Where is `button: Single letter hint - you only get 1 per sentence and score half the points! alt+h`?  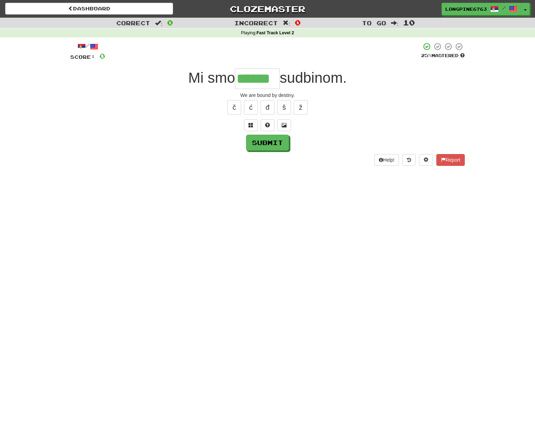
button: Single letter hint - you only get 1 per sentence and score half the points! alt+h is located at coordinates (268, 125).